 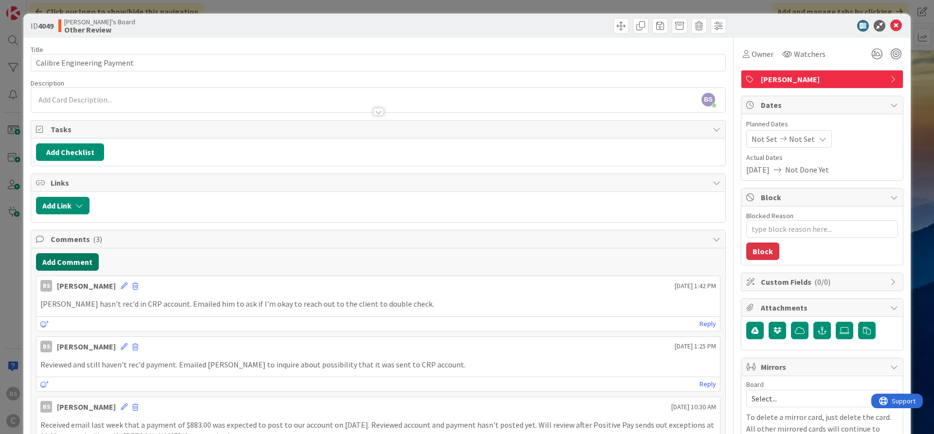 I want to click on span: Support, so click(x=32, y=7).